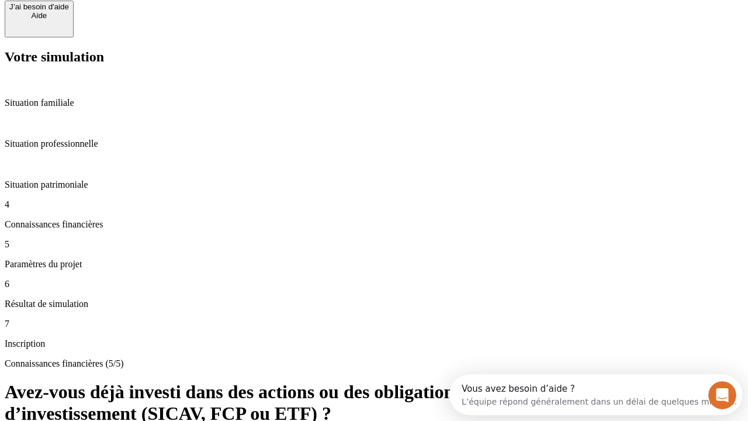 Image resolution: width=748 pixels, height=421 pixels. What do you see at coordinates (374, 344) in the screenshot?
I see `p: Inscription` at bounding box center [374, 344].